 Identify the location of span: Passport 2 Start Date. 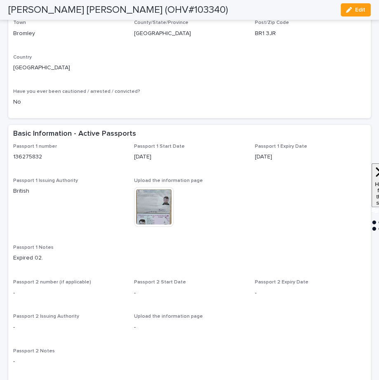
(160, 282).